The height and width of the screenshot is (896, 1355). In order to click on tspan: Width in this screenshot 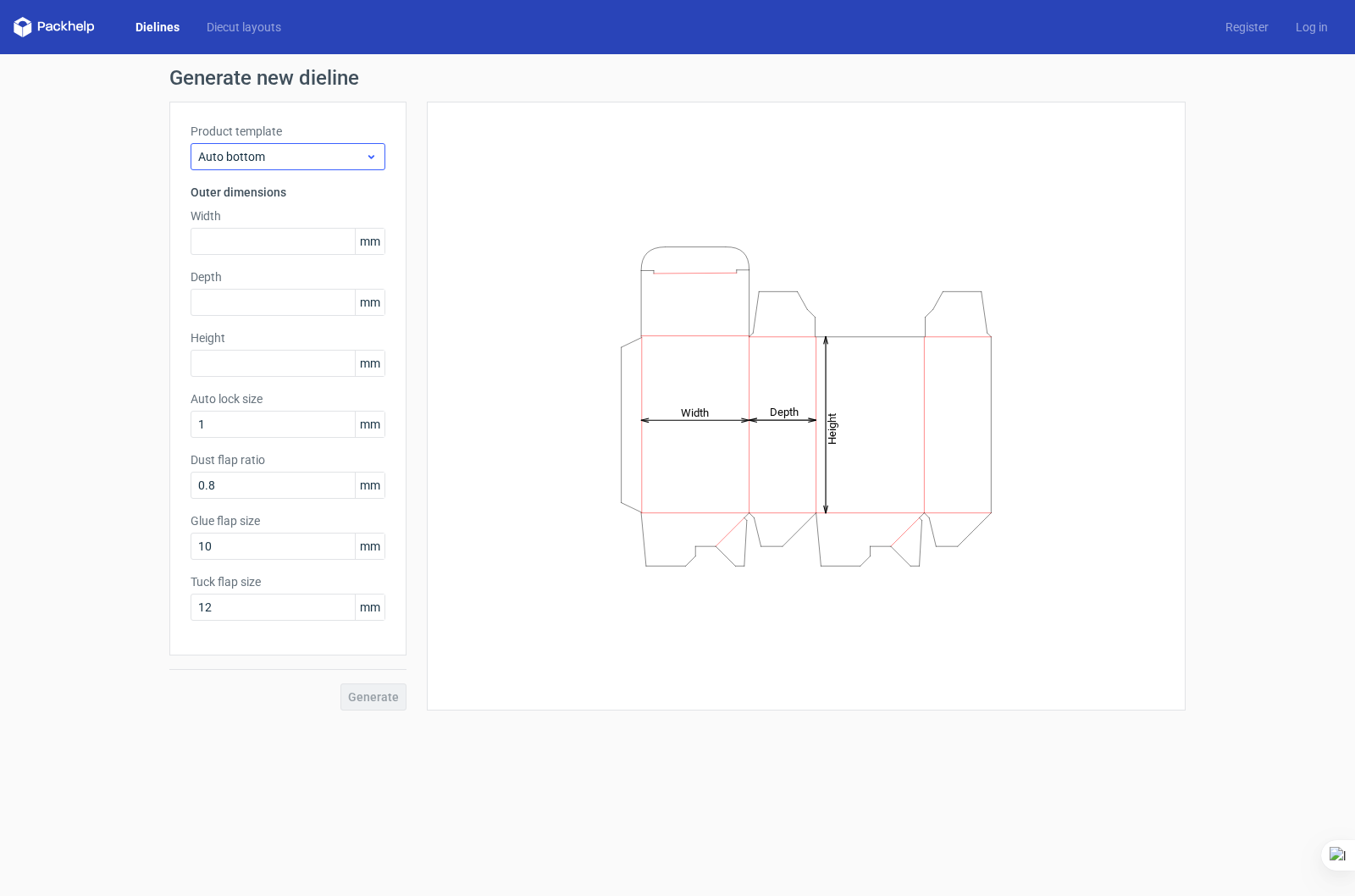, I will do `click(695, 412)`.